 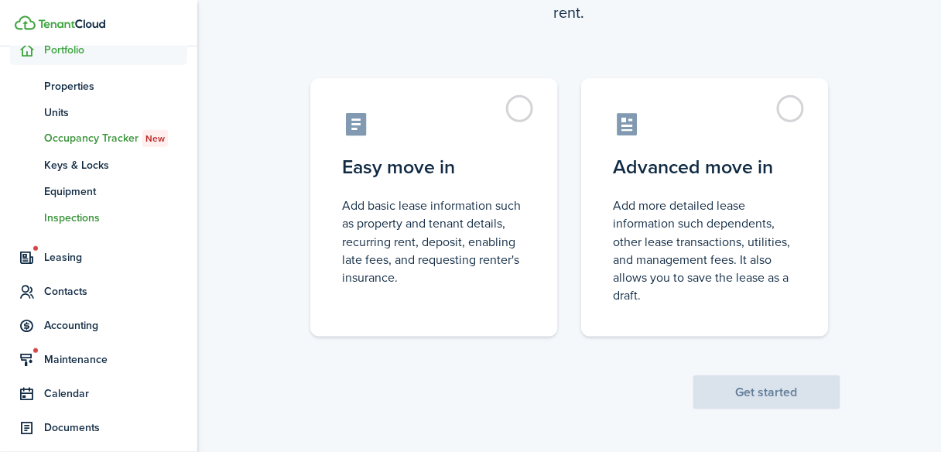 What do you see at coordinates (155, 138) in the screenshot?
I see `span: New` at bounding box center [155, 138].